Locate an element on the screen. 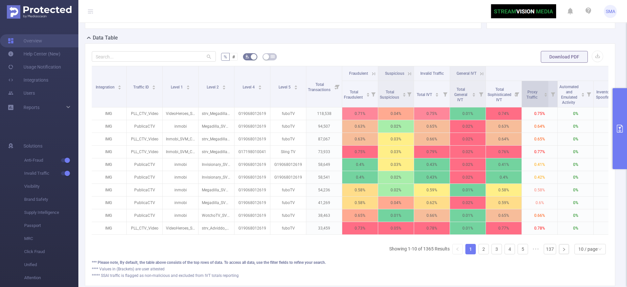  p: 0.58% is located at coordinates (360, 203).